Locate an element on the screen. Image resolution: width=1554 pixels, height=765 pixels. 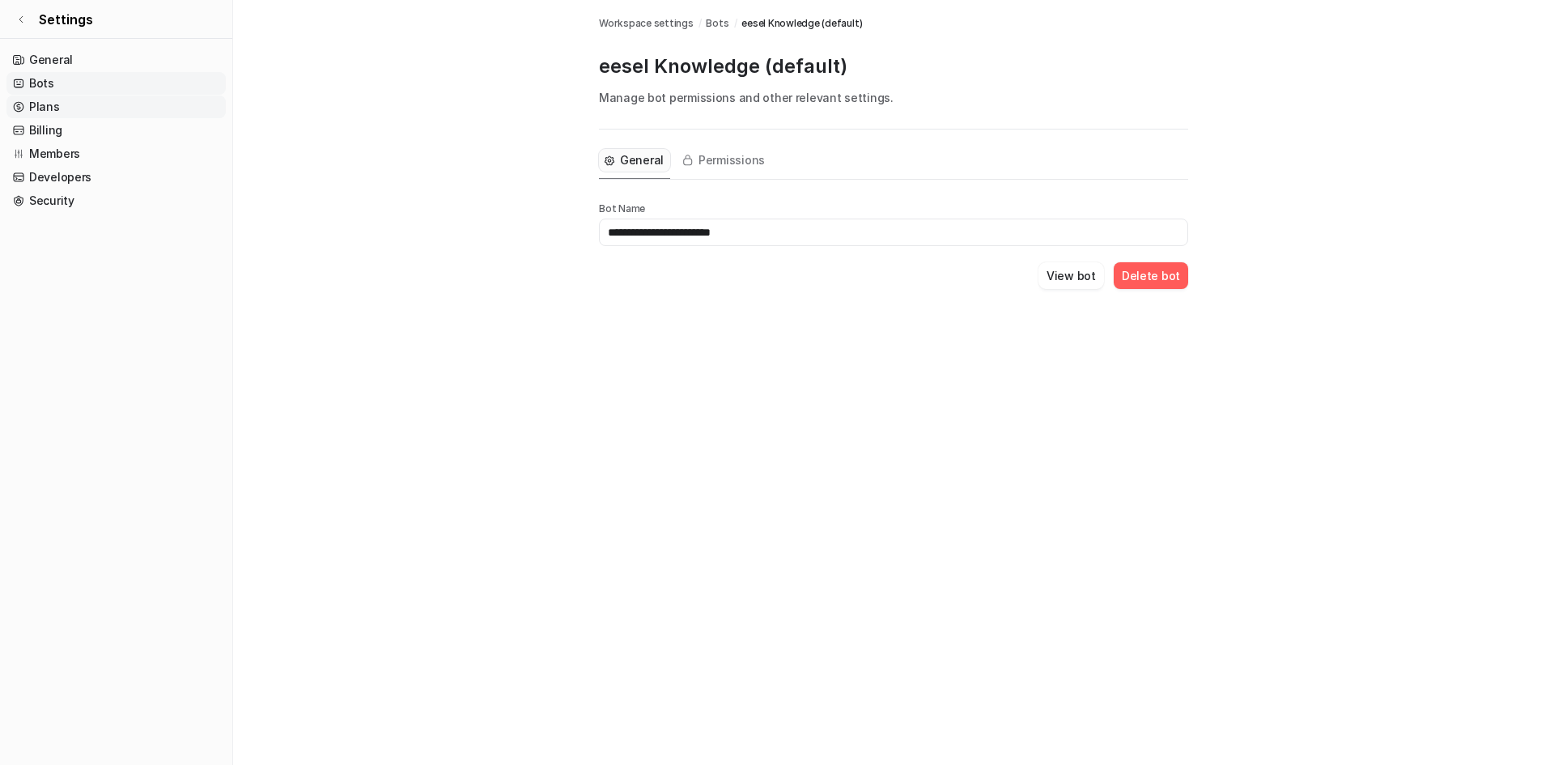
button: Permissions is located at coordinates (724, 160).